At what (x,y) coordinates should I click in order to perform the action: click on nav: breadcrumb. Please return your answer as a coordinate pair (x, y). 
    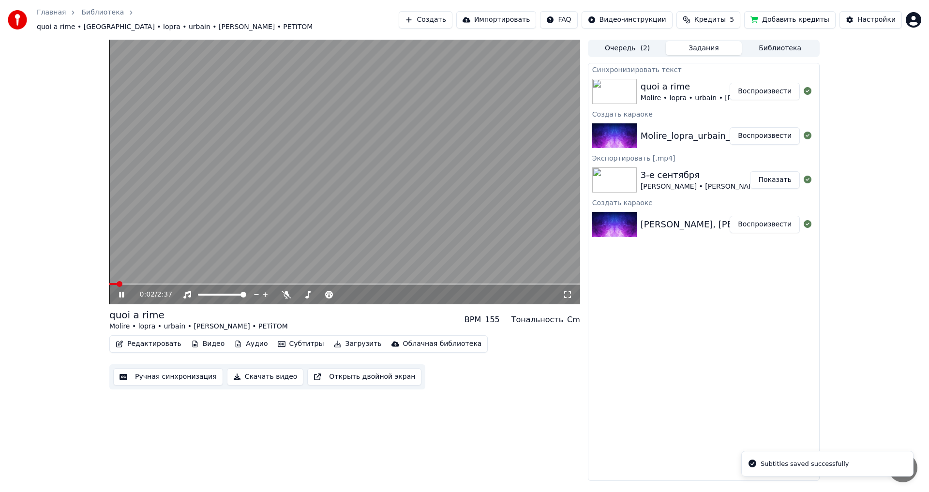
    Looking at the image, I should click on (218, 20).